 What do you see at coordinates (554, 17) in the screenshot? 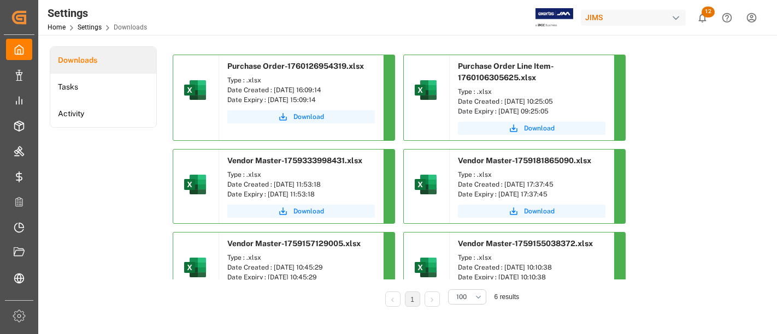
I see `img: Exertis%20JAM%20-%20Email%20Logo.jpg_1722504956.jpg` at bounding box center [554, 17].